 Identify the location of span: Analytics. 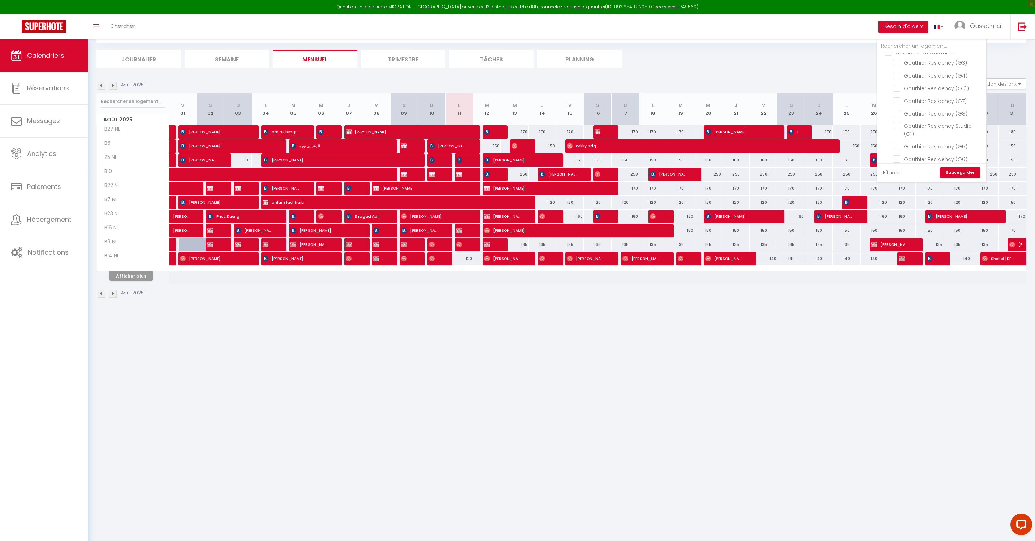
(42, 154).